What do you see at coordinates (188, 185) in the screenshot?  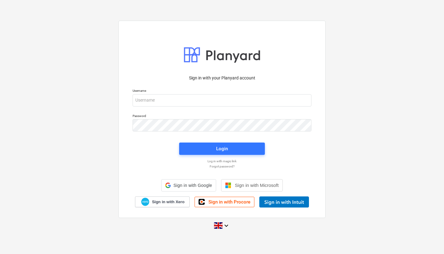 I see `div: Sign in with Google` at bounding box center [188, 185].